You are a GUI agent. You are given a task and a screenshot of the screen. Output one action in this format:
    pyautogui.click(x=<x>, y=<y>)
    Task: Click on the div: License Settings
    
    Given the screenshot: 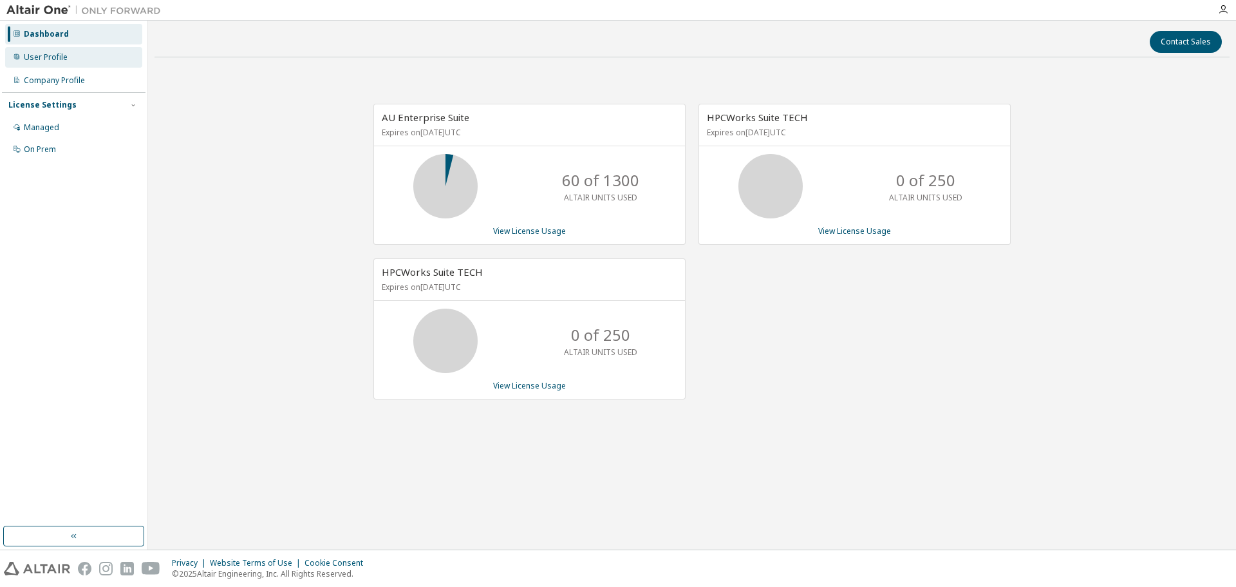 What is the action you would take?
    pyautogui.click(x=43, y=105)
    